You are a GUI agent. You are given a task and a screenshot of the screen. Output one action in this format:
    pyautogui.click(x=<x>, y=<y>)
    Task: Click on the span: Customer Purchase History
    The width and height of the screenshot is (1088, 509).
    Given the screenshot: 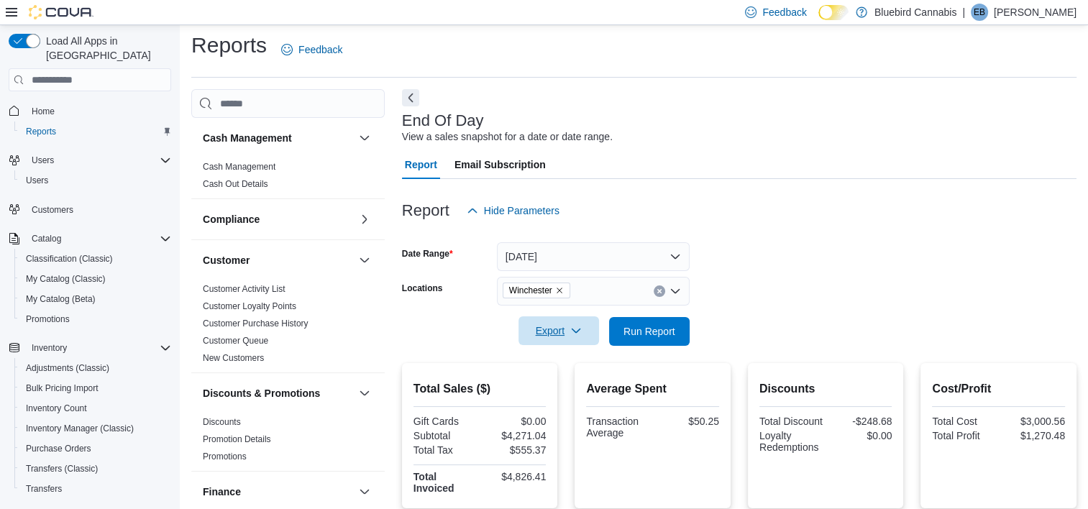 What is the action you would take?
    pyautogui.click(x=255, y=323)
    